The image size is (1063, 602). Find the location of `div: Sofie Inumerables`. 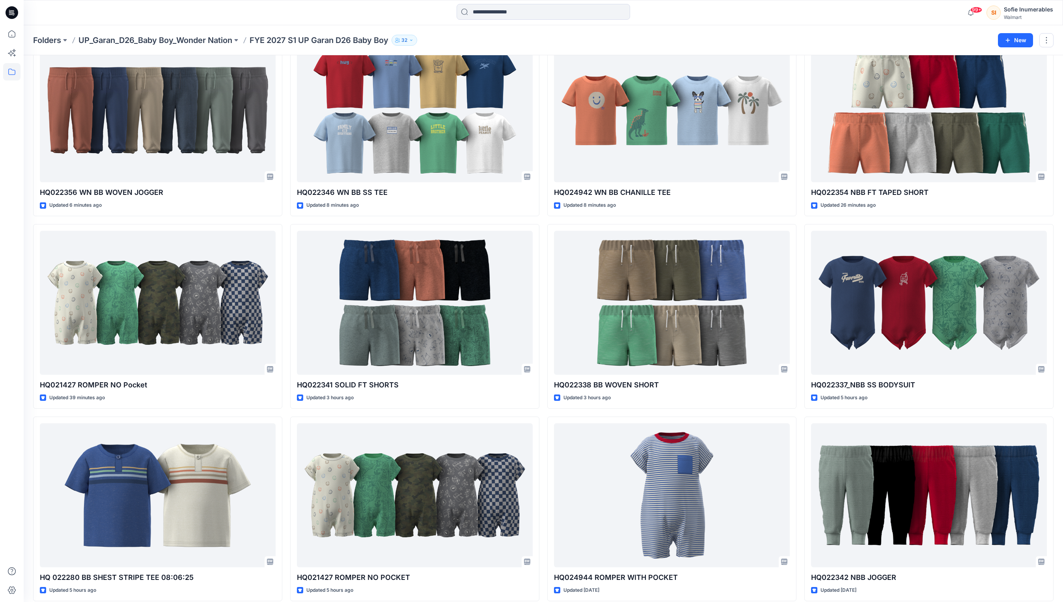

div: Sofie Inumerables is located at coordinates (1028, 9).